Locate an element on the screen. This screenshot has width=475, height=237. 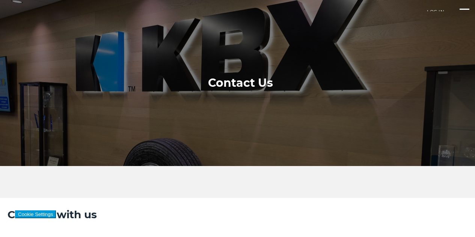
h2: Connect with us is located at coordinates (237, 215).